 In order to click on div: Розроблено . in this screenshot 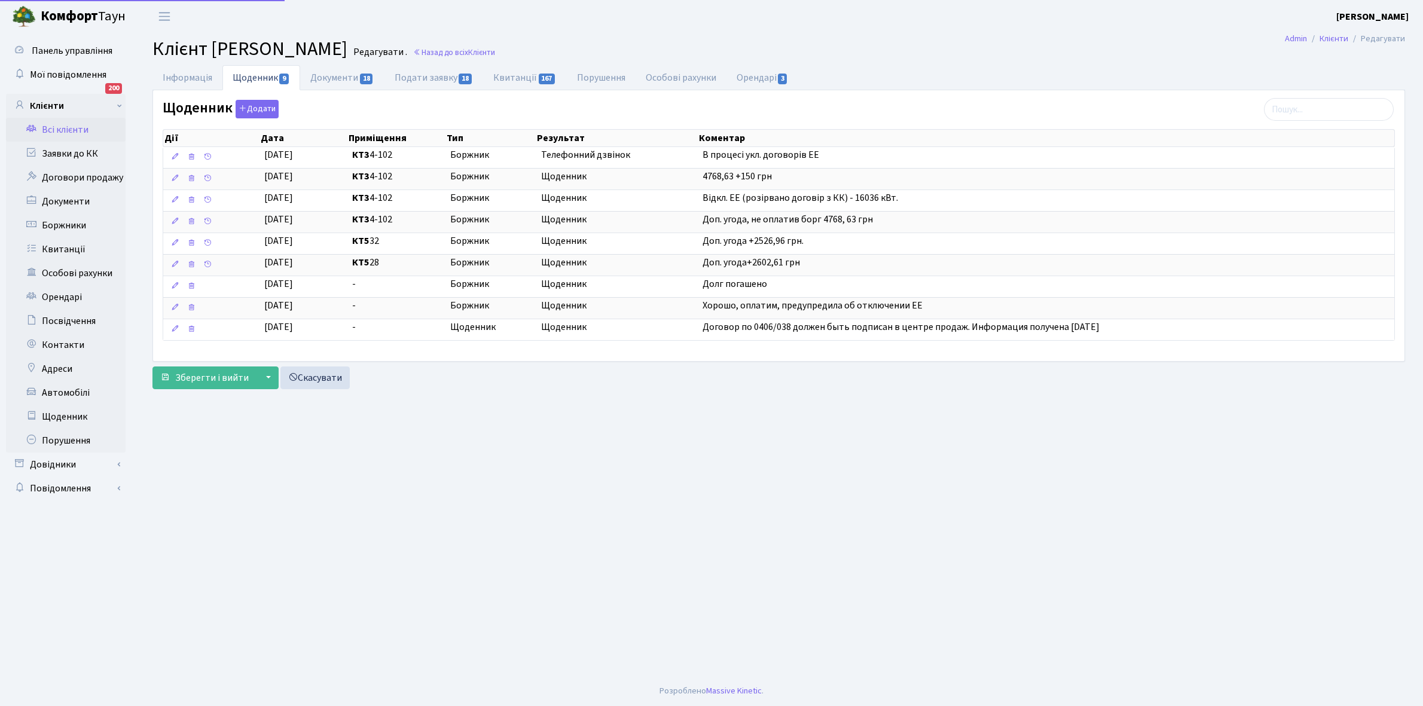, I will do `click(711, 691)`.